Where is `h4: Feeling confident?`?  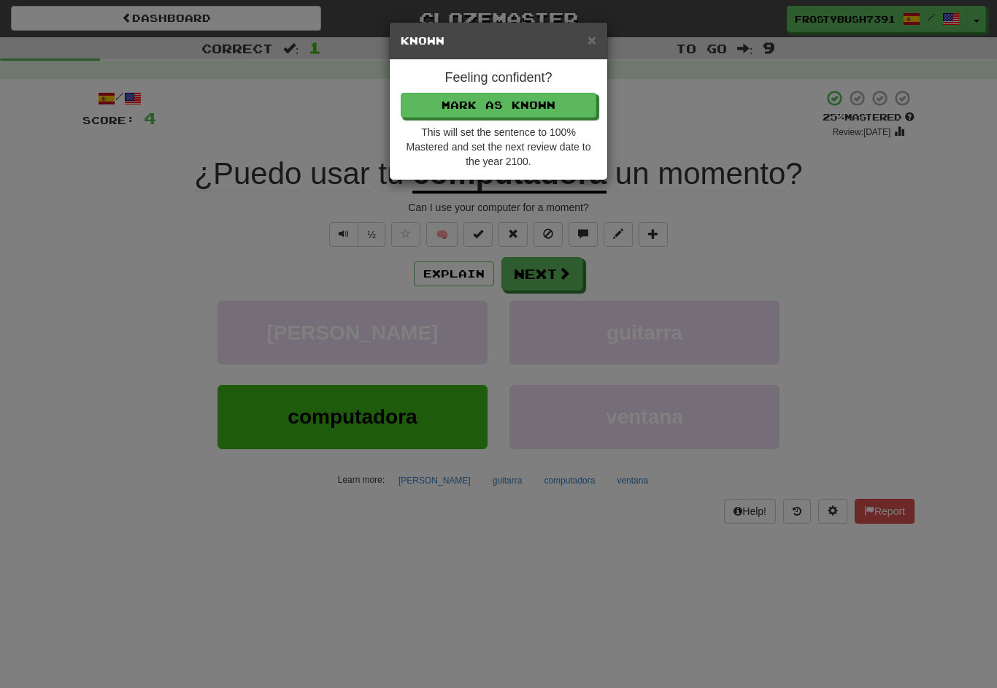
h4: Feeling confident? is located at coordinates (499, 78).